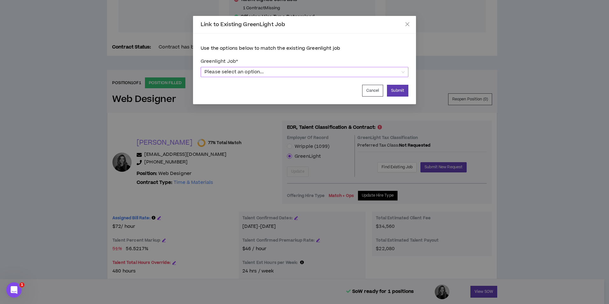 This screenshot has height=304, width=609. What do you see at coordinates (22, 285) in the screenshot?
I see `span: 1` at bounding box center [22, 285].